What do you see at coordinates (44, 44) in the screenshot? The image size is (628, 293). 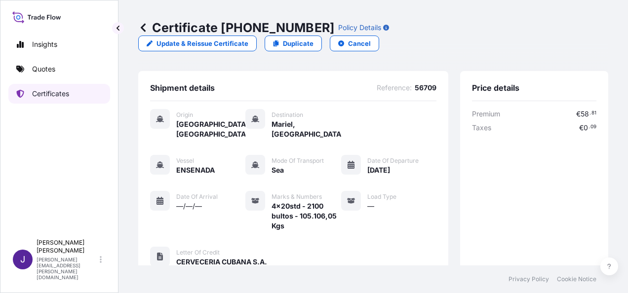 I see `p: Insights` at bounding box center [44, 44].